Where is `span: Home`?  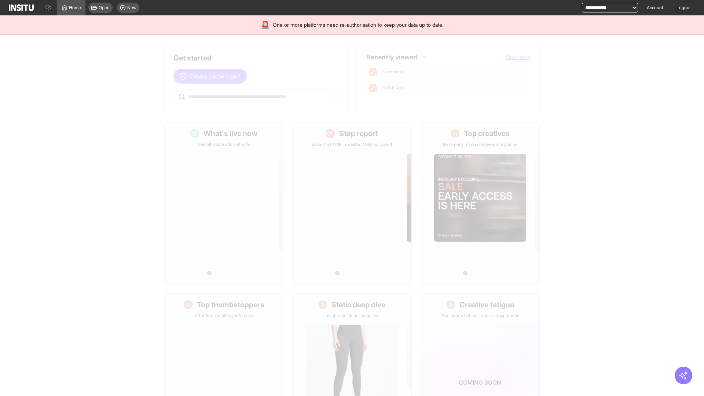 span: Home is located at coordinates (75, 8).